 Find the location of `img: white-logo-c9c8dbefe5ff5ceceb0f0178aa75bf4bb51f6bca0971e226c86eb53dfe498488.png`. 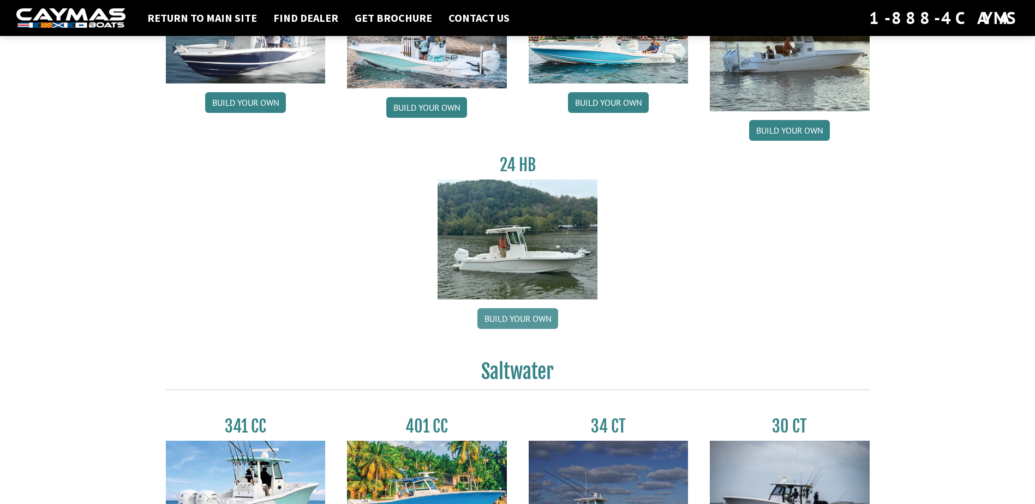

img: white-logo-c9c8dbefe5ff5ceceb0f0178aa75bf4bb51f6bca0971e226c86eb53dfe498488.png is located at coordinates (71, 18).